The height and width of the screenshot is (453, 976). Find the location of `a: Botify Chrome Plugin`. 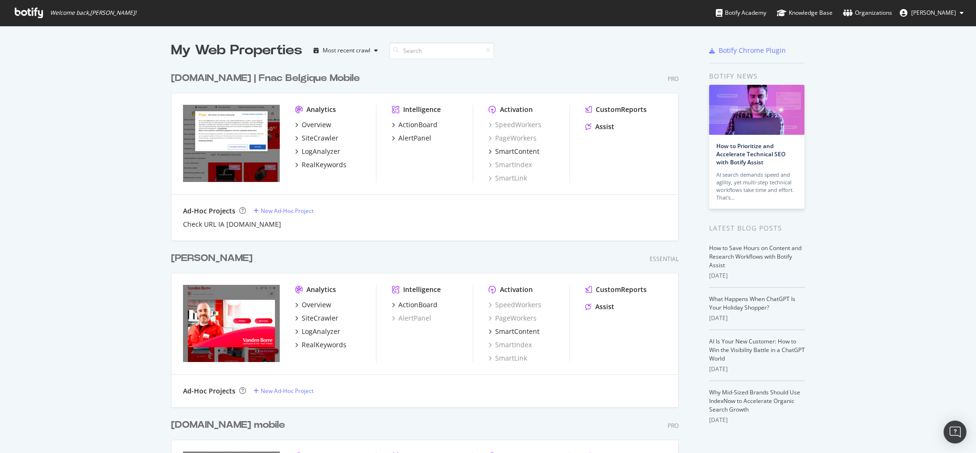

a: Botify Chrome Plugin is located at coordinates (747, 50).